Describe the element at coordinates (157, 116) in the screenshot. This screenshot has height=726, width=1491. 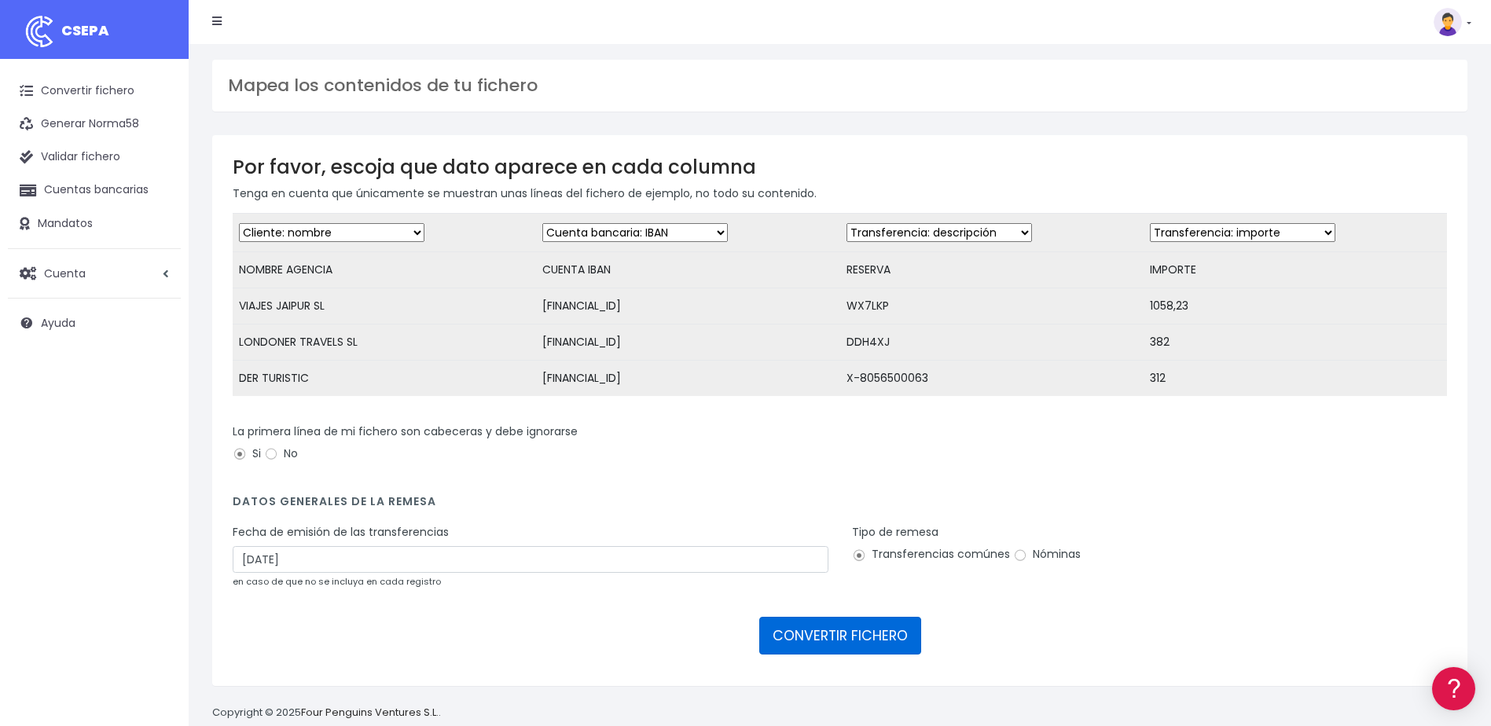
I see `div: Información general` at that location.